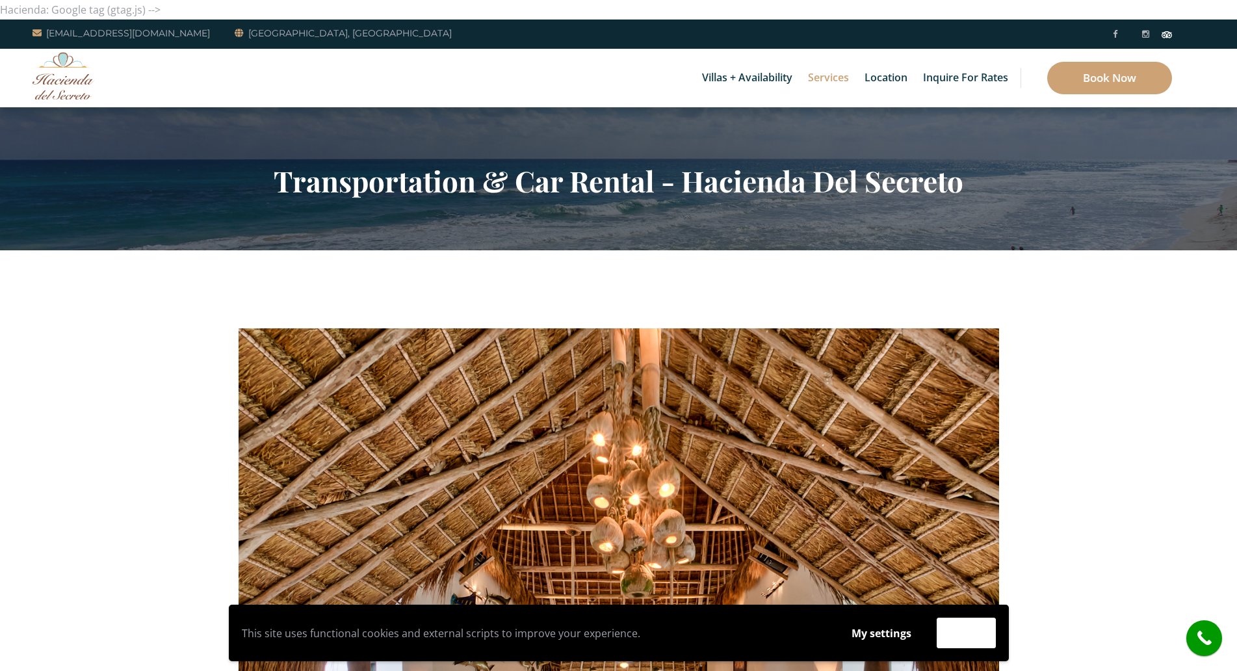 The height and width of the screenshot is (671, 1237). I want to click on a: call, so click(1204, 638).